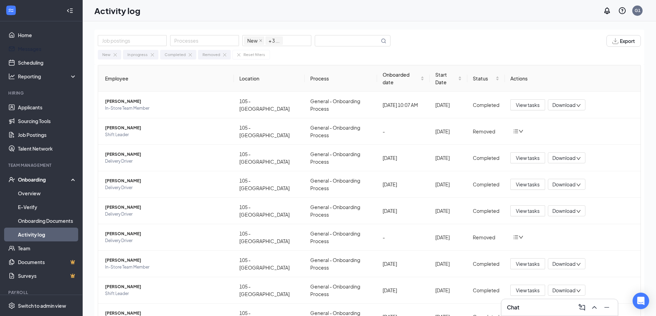 Image resolution: width=656 pixels, height=316 pixels. I want to click on a: SurveysCrown, so click(47, 276).